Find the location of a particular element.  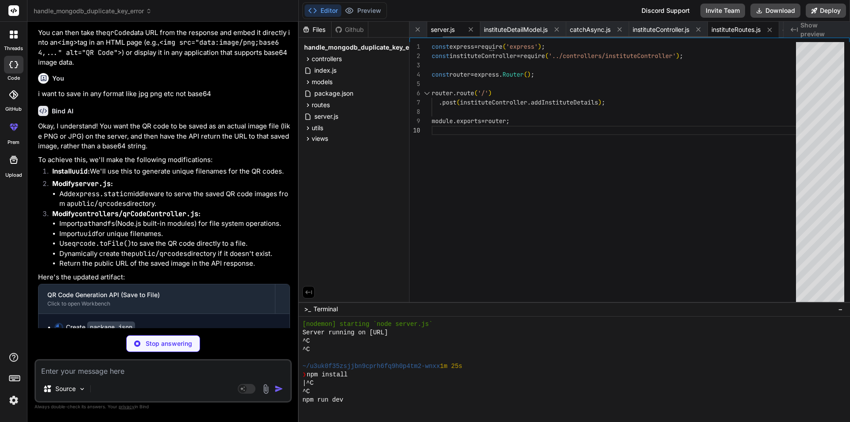

div: 3 is located at coordinates (415, 65).